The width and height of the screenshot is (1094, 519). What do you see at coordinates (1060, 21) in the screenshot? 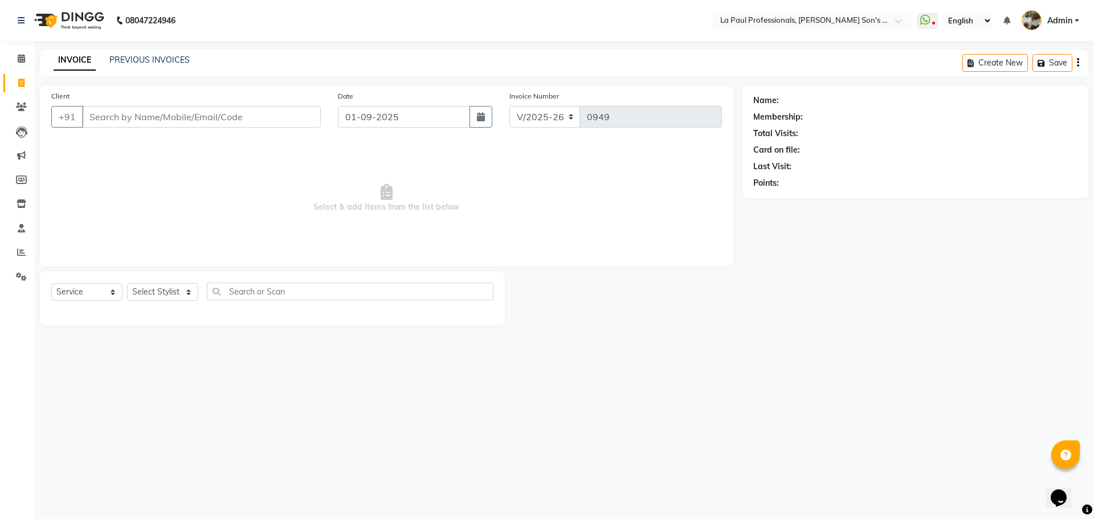
I see `span: Admin` at bounding box center [1060, 21].